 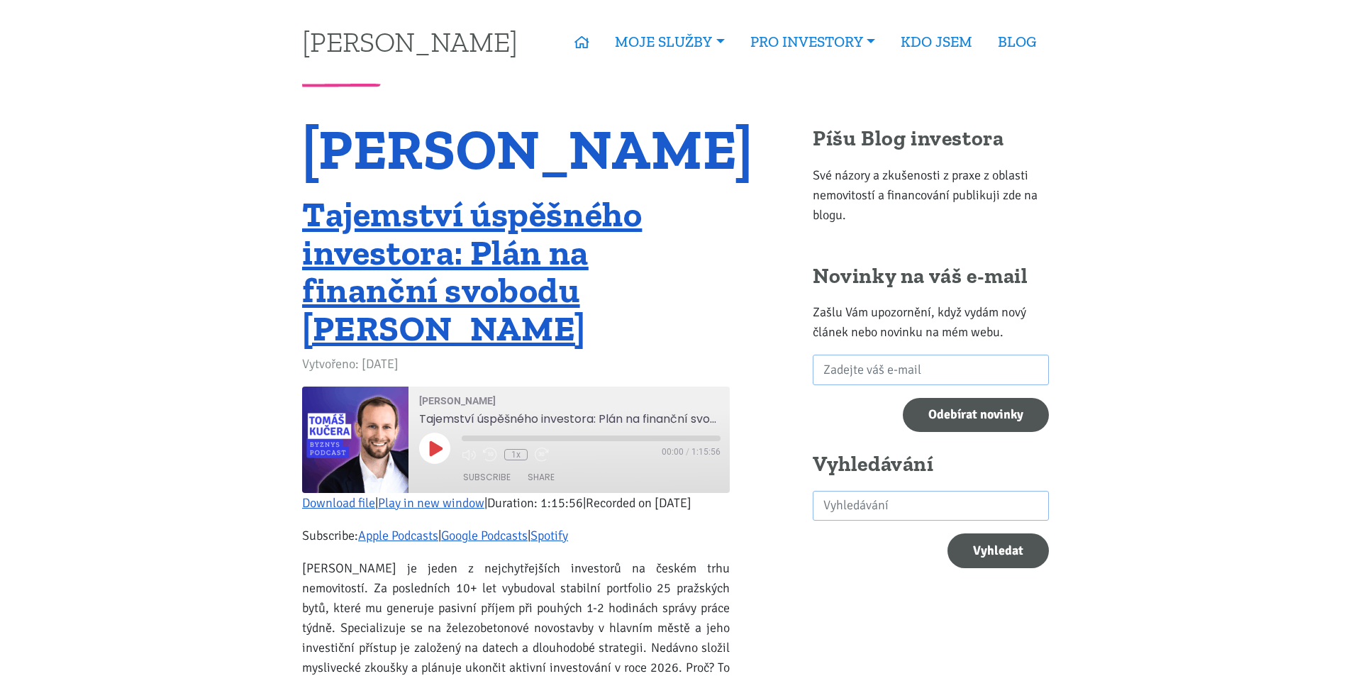 What do you see at coordinates (930, 139) in the screenshot?
I see `h2: Píšu Blog investora` at bounding box center [930, 139].